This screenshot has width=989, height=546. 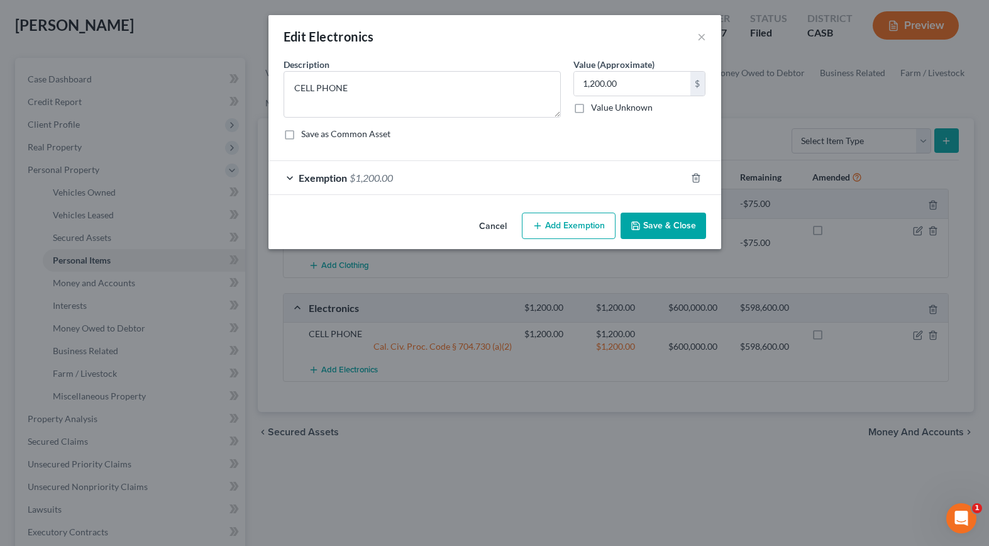 What do you see at coordinates (322, 177) in the screenshot?
I see `span: Exemption` at bounding box center [322, 177].